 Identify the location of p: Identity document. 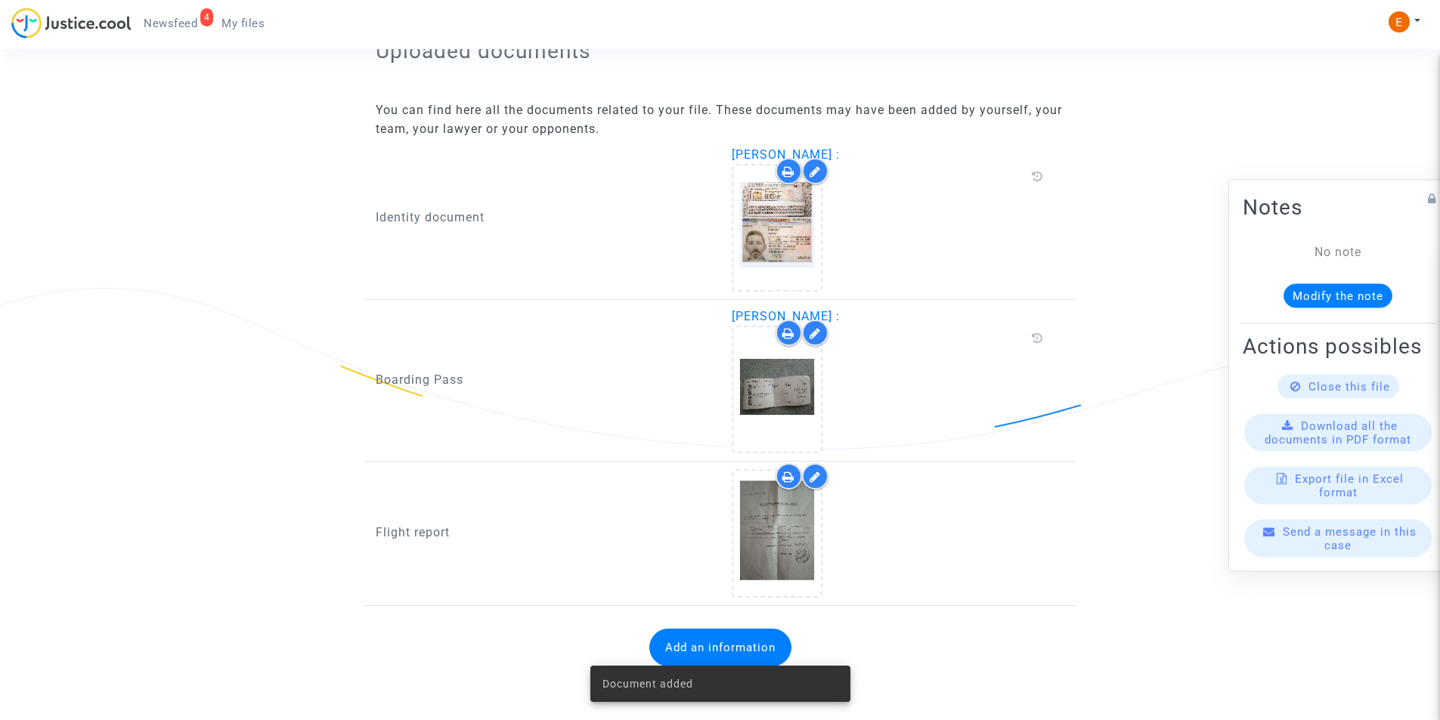
(542, 217).